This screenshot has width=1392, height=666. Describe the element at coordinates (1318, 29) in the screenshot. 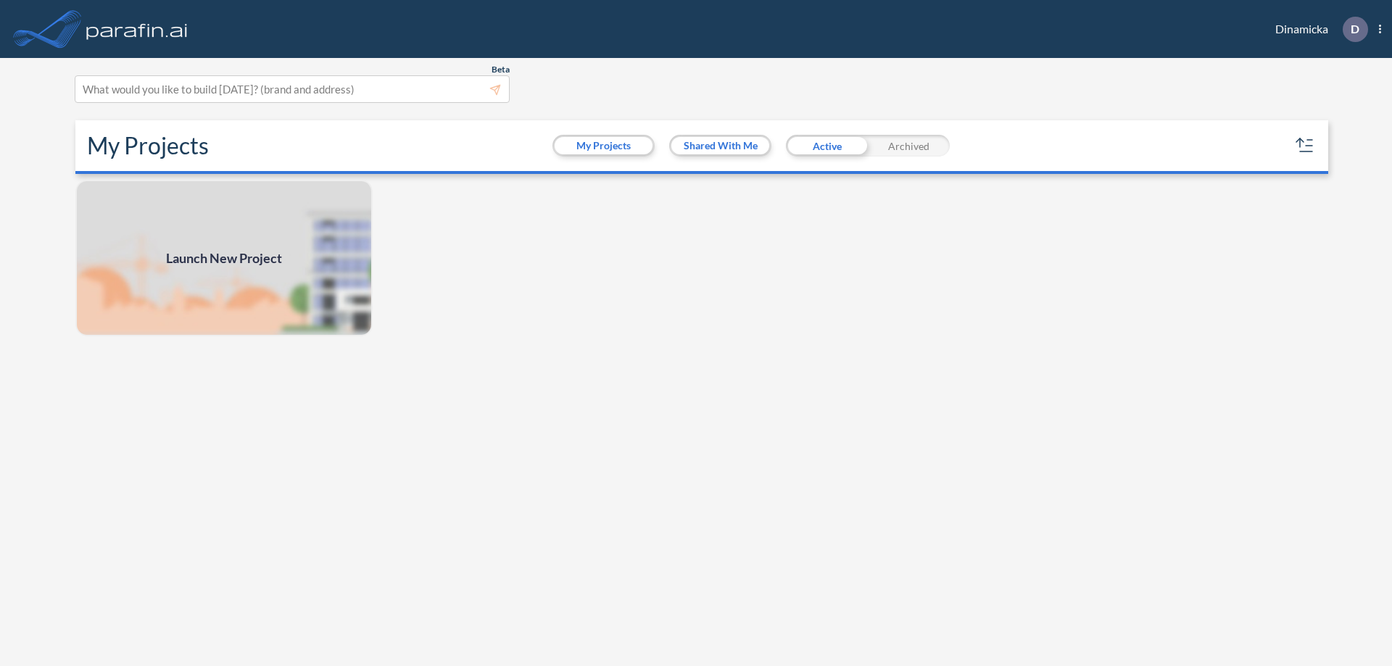

I see `div: Dinamicka` at that location.